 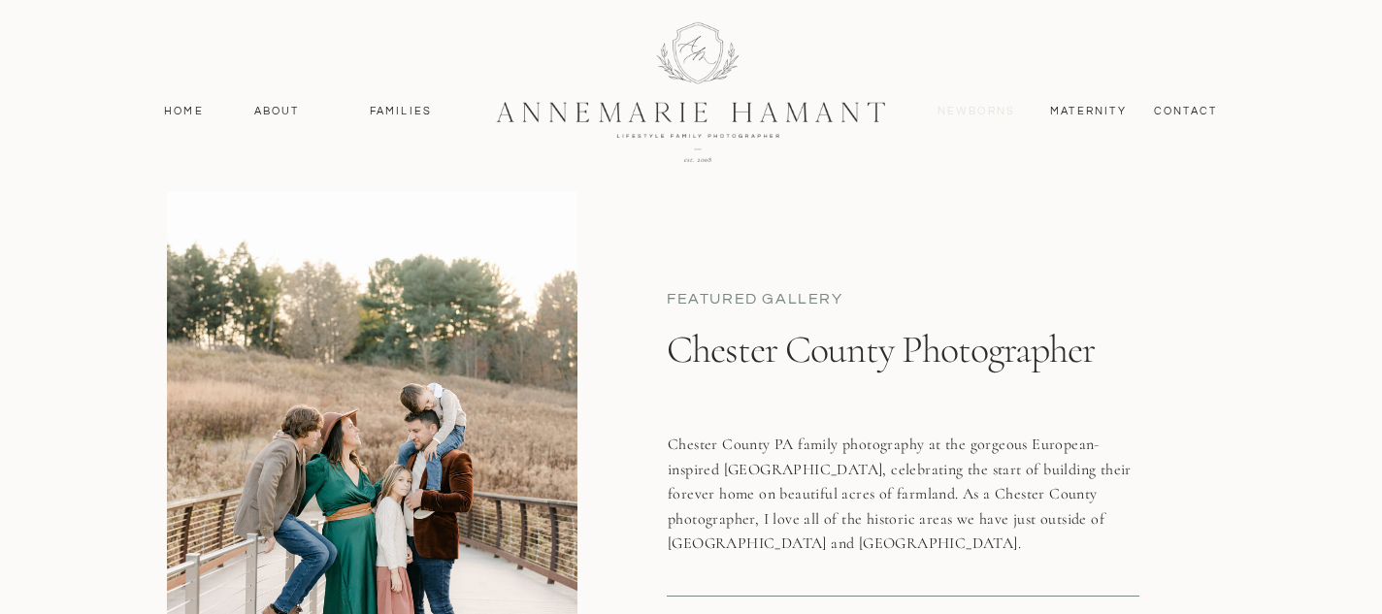 I want to click on a: Home, so click(x=183, y=112).